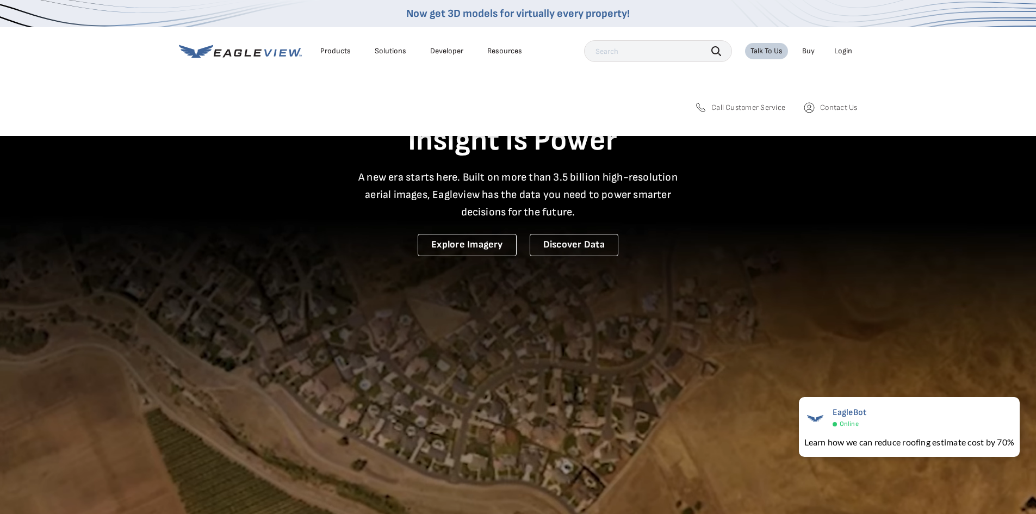 Image resolution: width=1036 pixels, height=514 pixels. Describe the element at coordinates (843, 51) in the screenshot. I see `div: Login` at that location.